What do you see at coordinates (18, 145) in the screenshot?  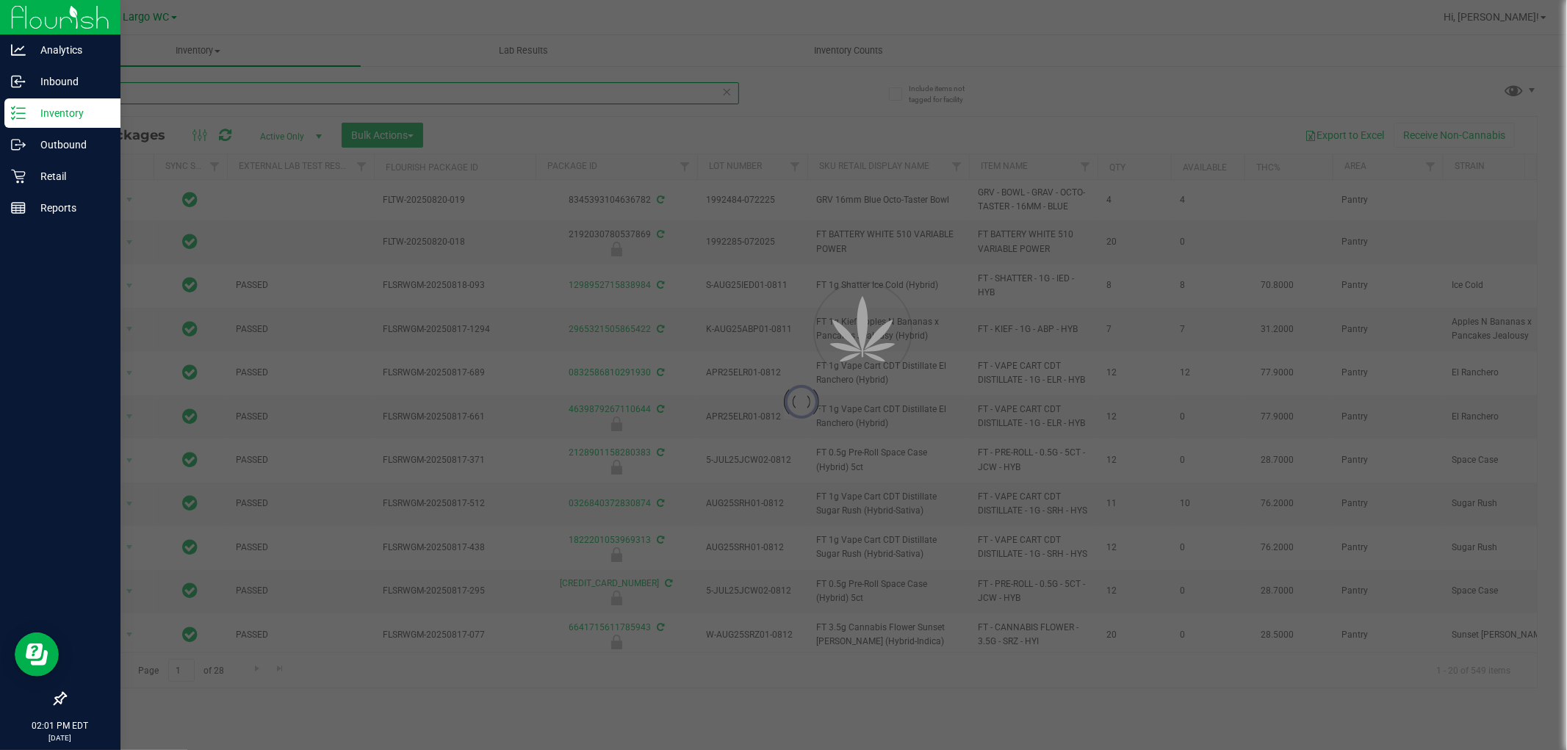 I see `inline-svg: Outbound` at bounding box center [18, 145].